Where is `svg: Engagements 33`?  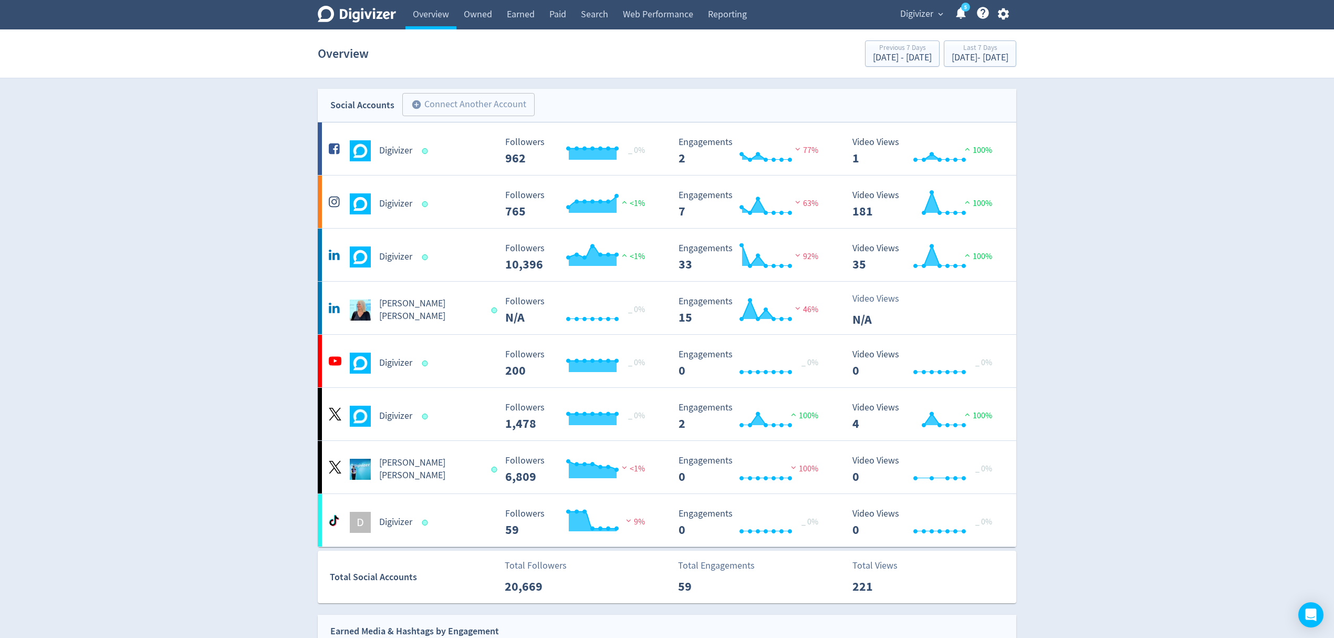
svg: Engagements 33 is located at coordinates (752, 257).